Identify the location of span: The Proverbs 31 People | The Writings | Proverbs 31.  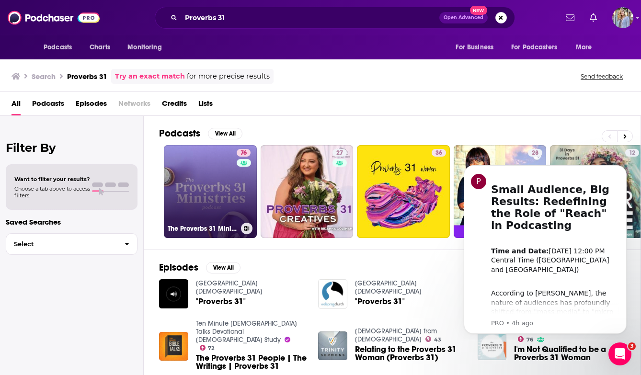
(252, 362).